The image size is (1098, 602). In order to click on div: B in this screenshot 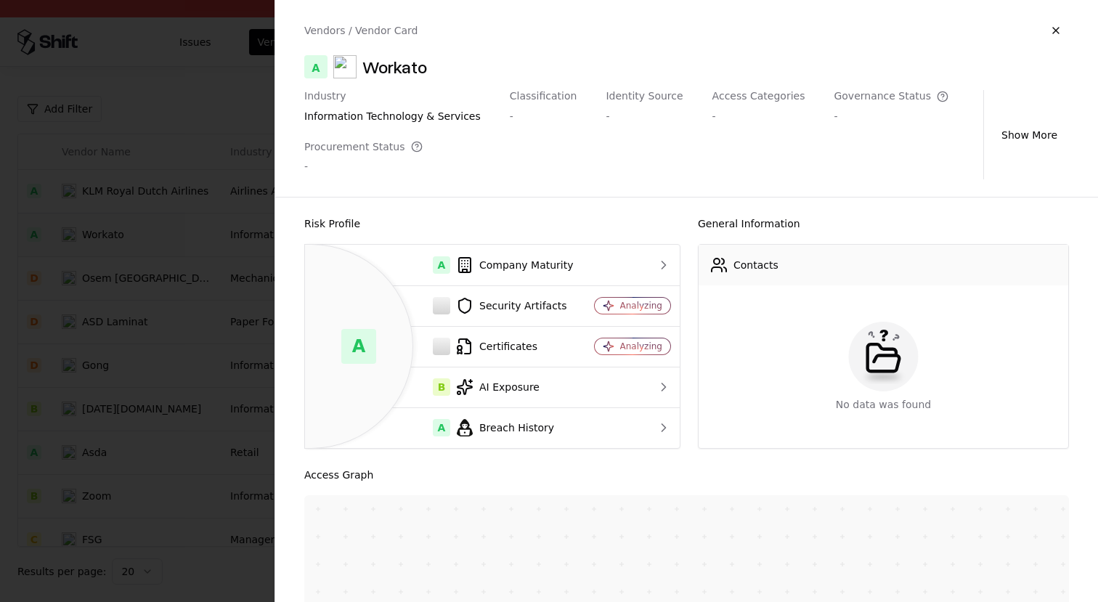, I will do `click(442, 387)`.